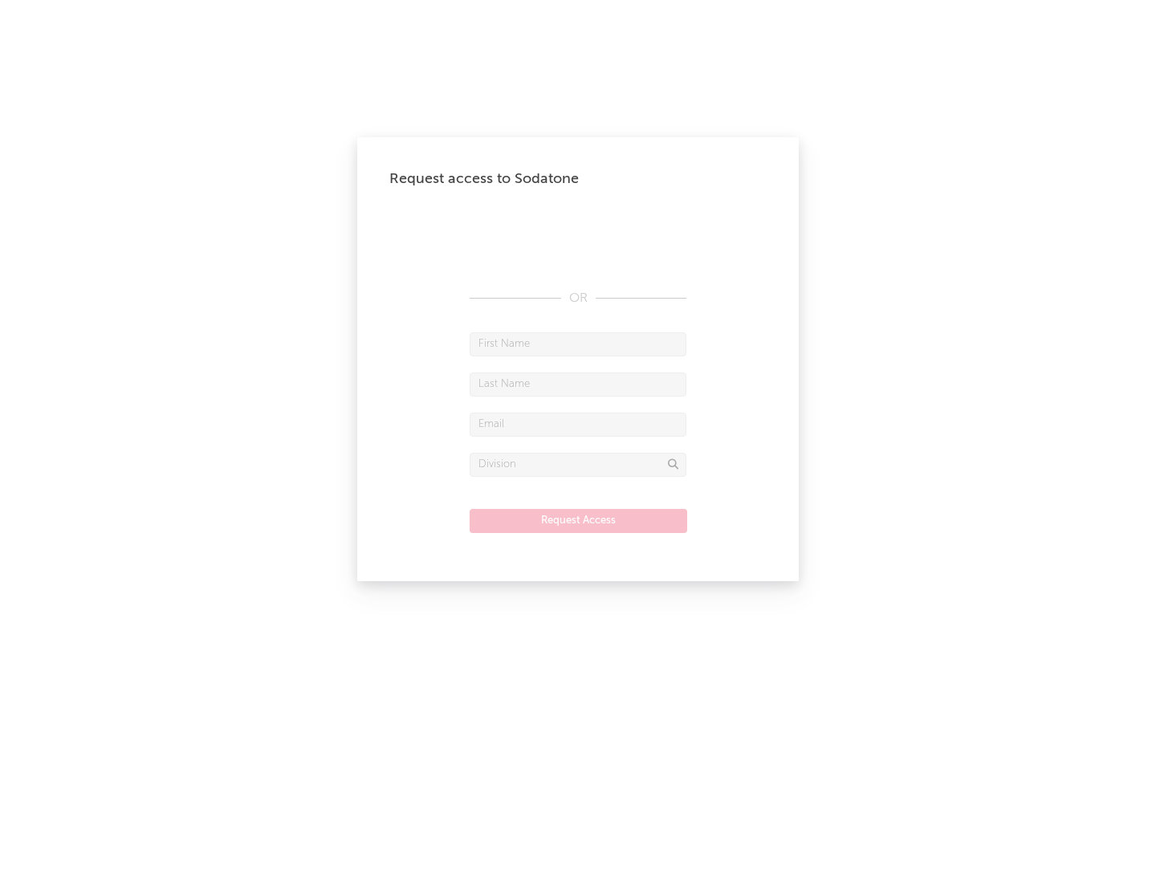 The width and height of the screenshot is (1156, 883). Describe the element at coordinates (578, 425) in the screenshot. I see `input: Email` at that location.